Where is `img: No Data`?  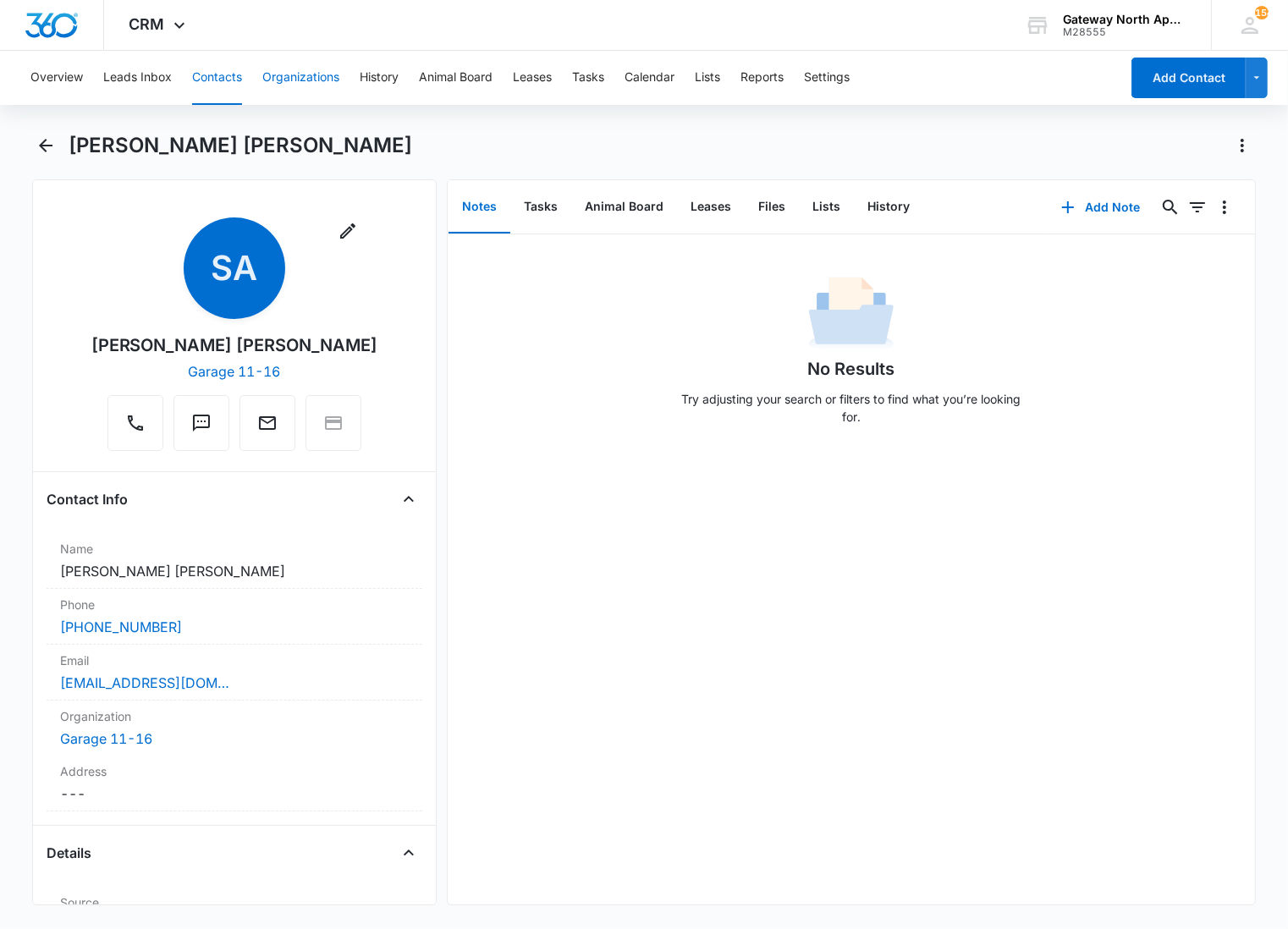
img: No Data is located at coordinates (851, 314).